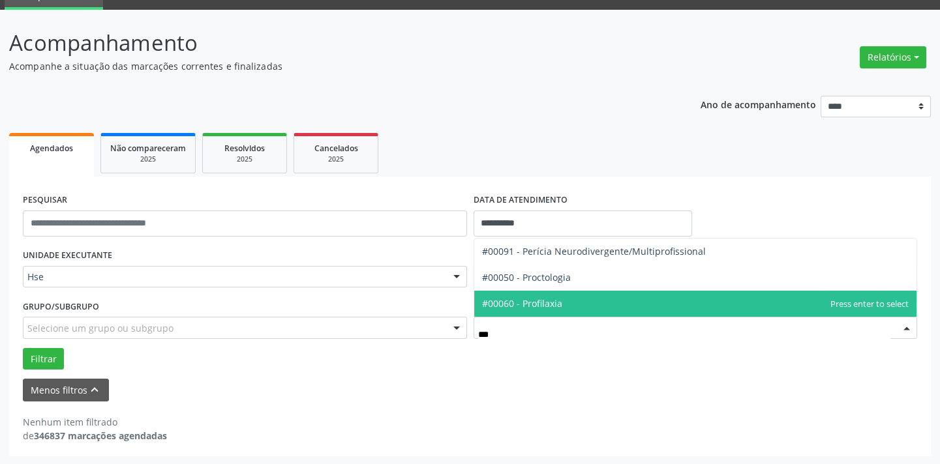 This screenshot has height=464, width=940. Describe the element at coordinates (893, 57) in the screenshot. I see `button: Relatórios` at that location.